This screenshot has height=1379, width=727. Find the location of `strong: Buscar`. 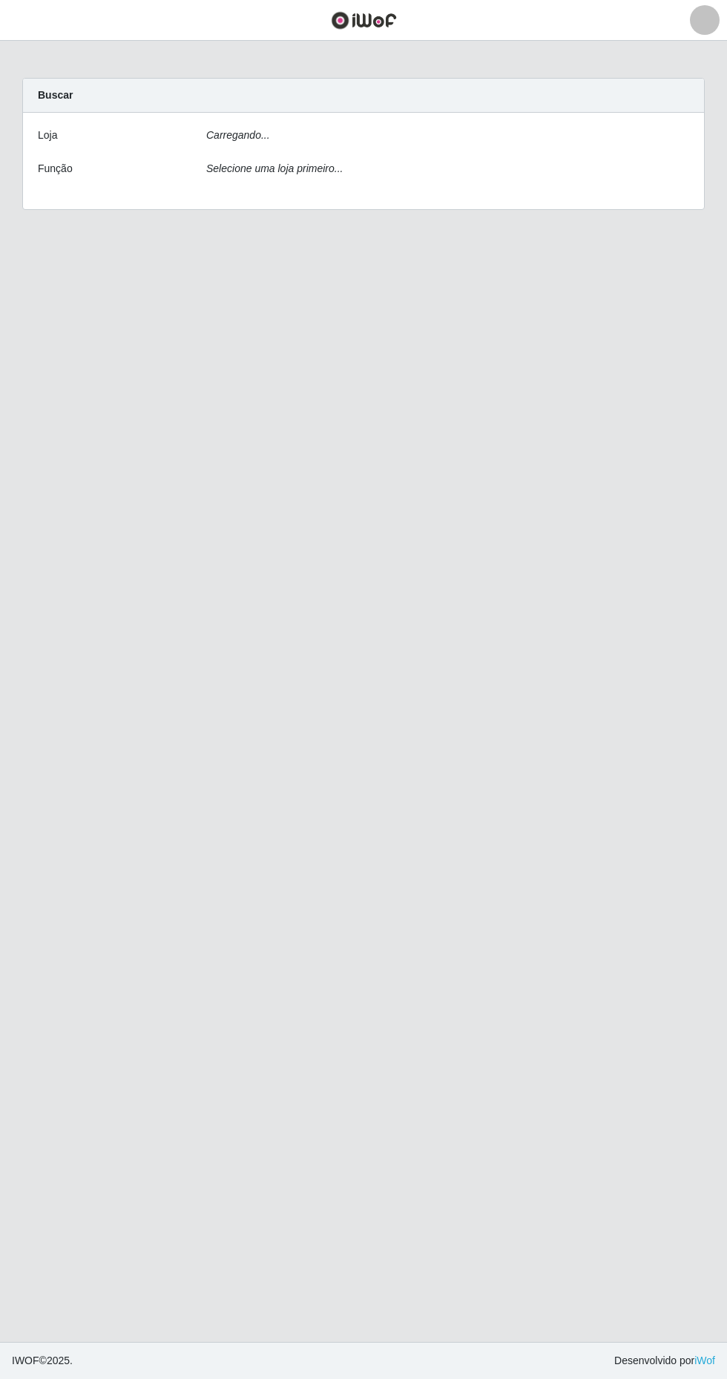

strong: Buscar is located at coordinates (55, 95).